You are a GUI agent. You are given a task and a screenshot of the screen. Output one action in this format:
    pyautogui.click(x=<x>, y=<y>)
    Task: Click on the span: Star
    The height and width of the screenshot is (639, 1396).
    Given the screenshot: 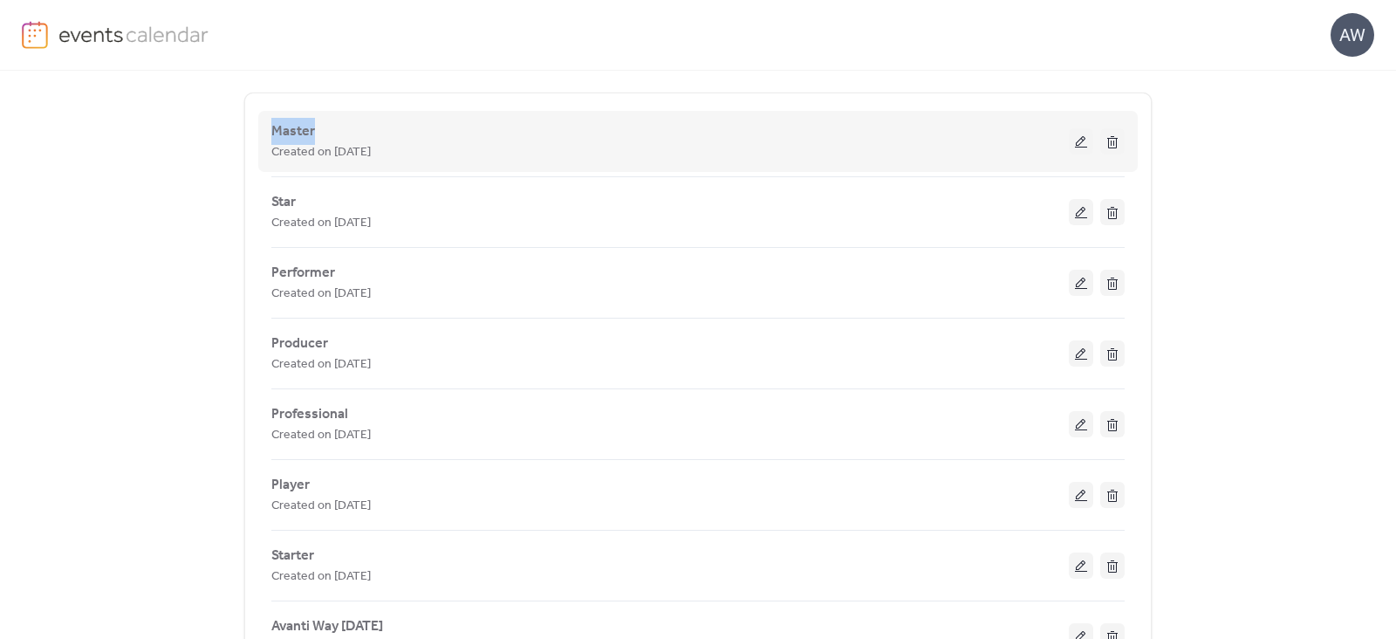 What is the action you would take?
    pyautogui.click(x=284, y=202)
    